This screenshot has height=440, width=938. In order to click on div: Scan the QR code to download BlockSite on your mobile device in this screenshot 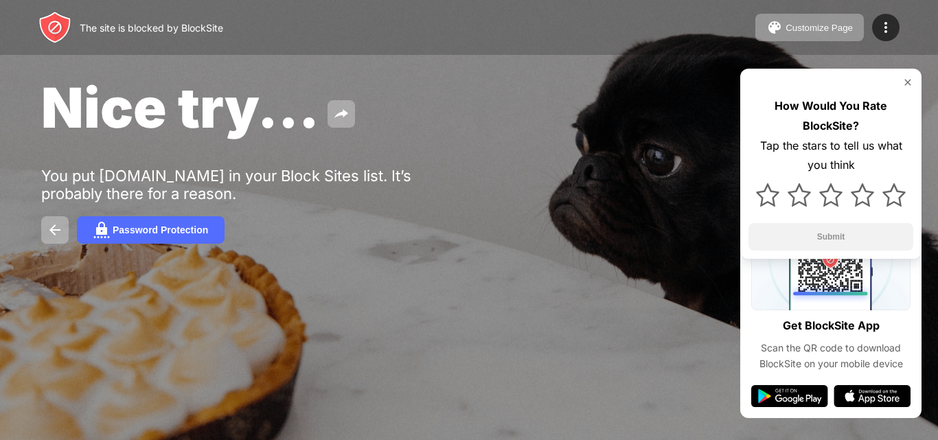, I will do `click(831, 356)`.